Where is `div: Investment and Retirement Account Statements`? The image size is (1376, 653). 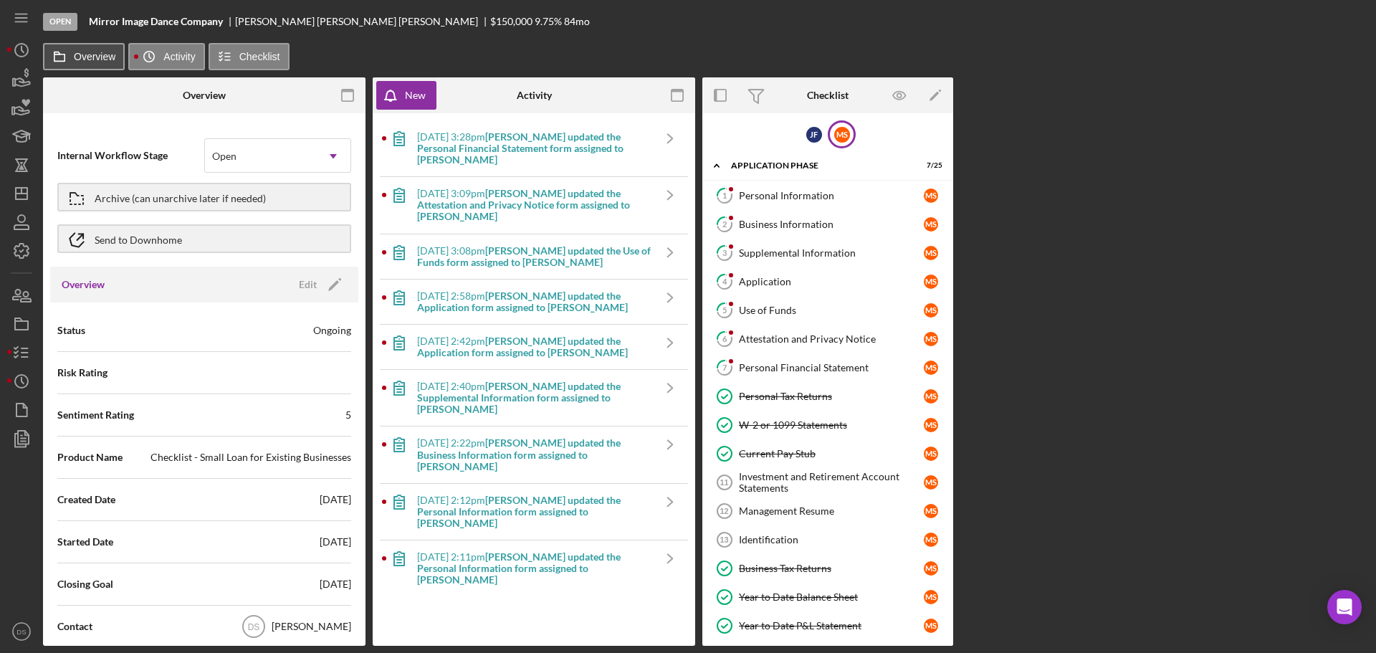
div: Investment and Retirement Account Statements is located at coordinates (831, 482).